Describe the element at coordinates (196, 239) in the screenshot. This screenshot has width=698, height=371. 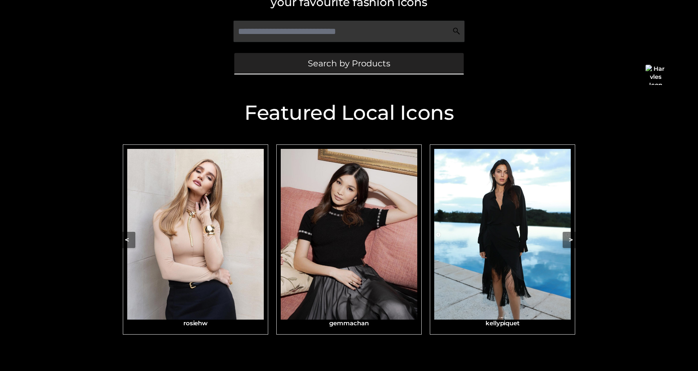
I see `a: rosiehwrosiehw` at that location.